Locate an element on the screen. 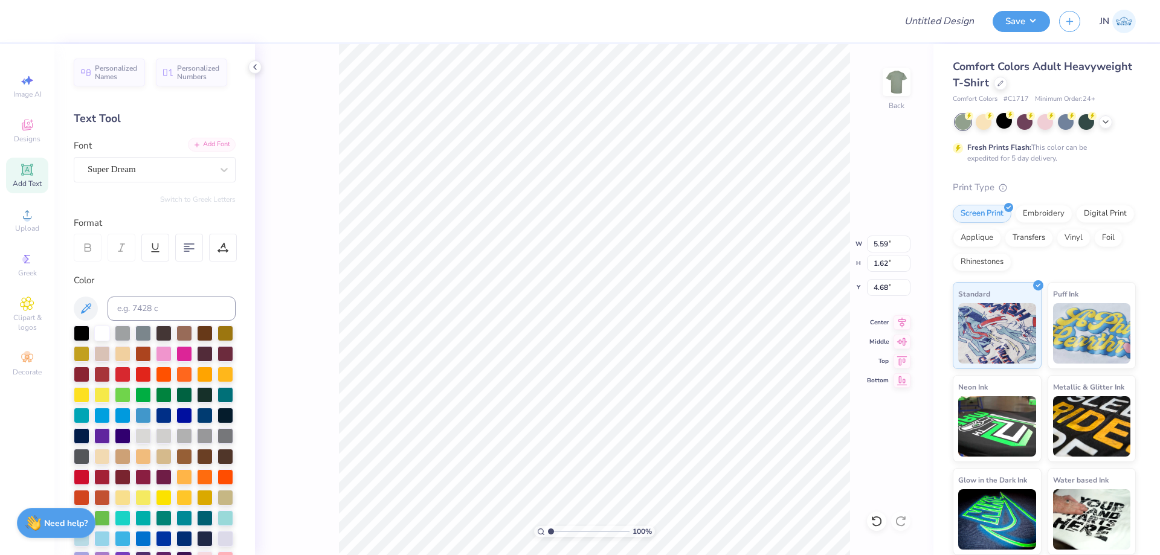 The width and height of the screenshot is (1160, 555). div: Applique is located at coordinates (977, 238).